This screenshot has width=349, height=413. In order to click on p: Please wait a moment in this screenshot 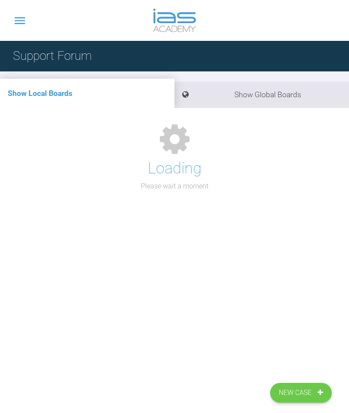, I will do `click(174, 186)`.